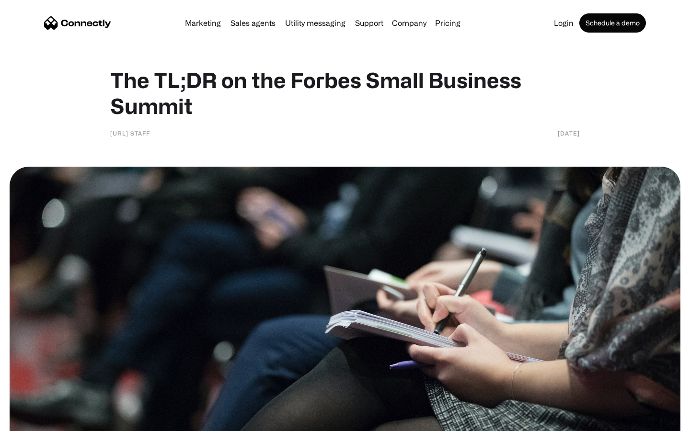 The width and height of the screenshot is (690, 431). Describe the element at coordinates (38, 421) in the screenshot. I see `ul: Language list` at that location.